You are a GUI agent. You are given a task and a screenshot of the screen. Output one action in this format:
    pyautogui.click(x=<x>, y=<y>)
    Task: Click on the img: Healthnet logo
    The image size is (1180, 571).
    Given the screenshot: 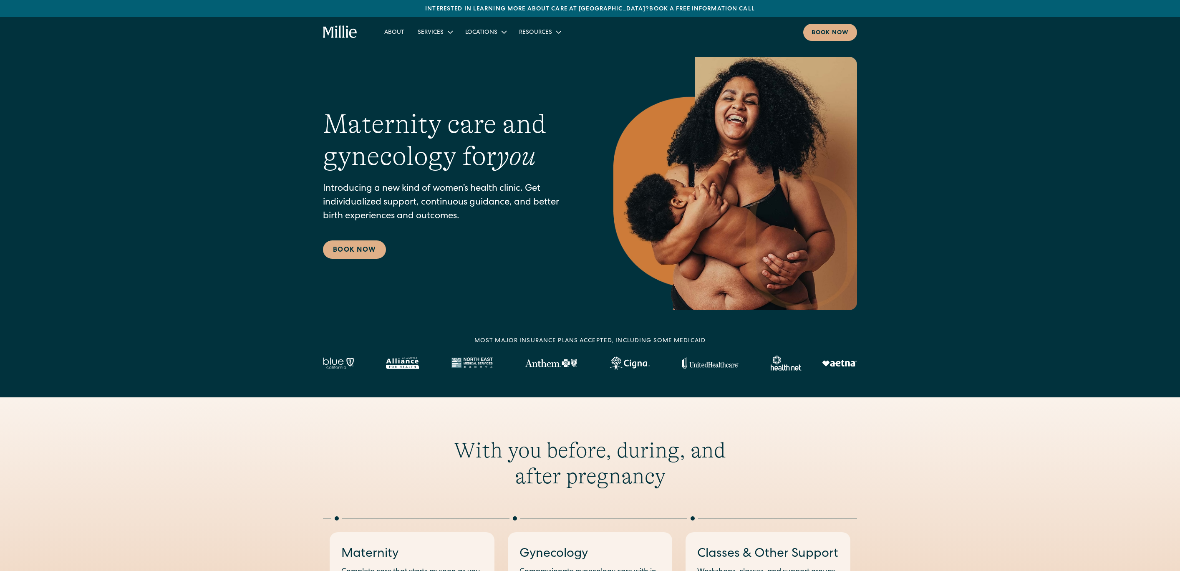 What is the action you would take?
    pyautogui.click(x=786, y=363)
    